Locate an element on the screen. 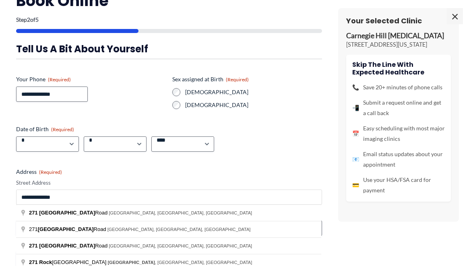  legend: Sex assigned at Birth is located at coordinates (210, 79).